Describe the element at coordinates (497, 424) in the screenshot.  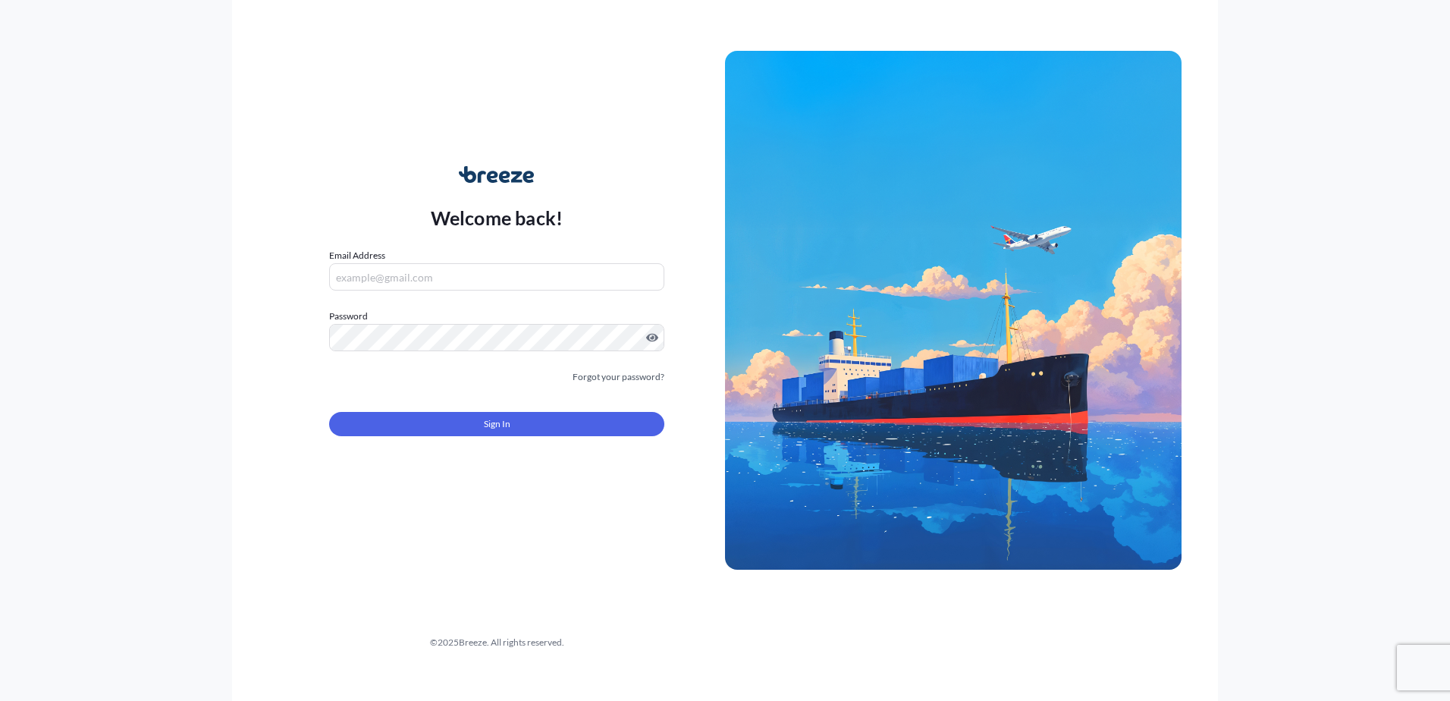
I see `span: Sign In` at that location.